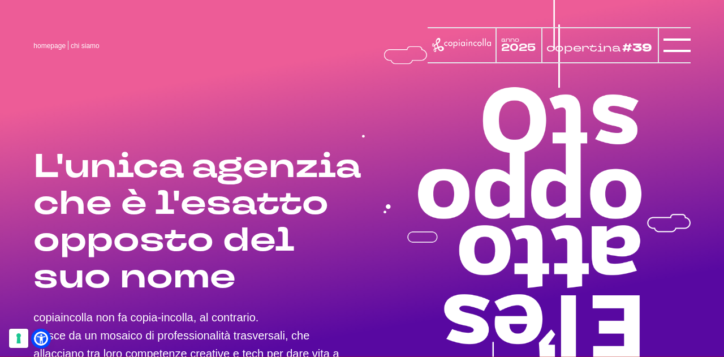 The image size is (724, 357). I want to click on tspan: #39, so click(638, 48).